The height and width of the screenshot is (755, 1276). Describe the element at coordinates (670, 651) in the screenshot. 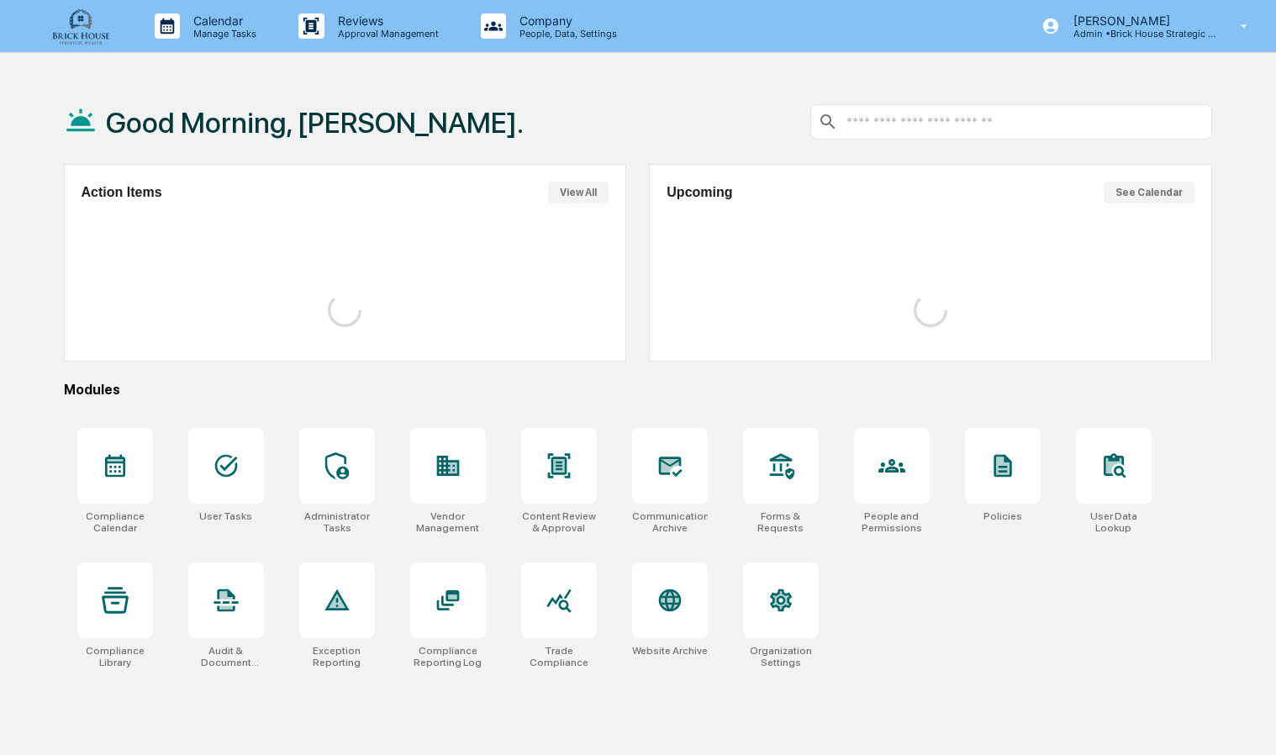

I see `div: Website Archive` at that location.